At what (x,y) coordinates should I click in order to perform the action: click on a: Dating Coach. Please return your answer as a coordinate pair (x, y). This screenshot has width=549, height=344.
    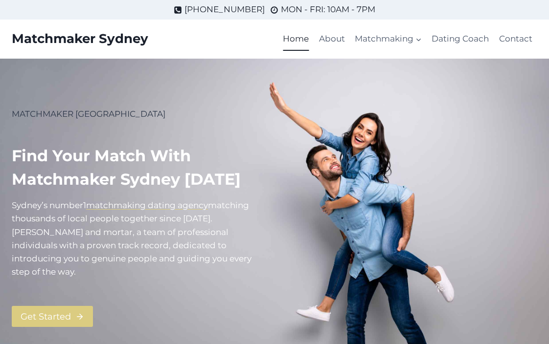
    Looking at the image, I should click on (460, 39).